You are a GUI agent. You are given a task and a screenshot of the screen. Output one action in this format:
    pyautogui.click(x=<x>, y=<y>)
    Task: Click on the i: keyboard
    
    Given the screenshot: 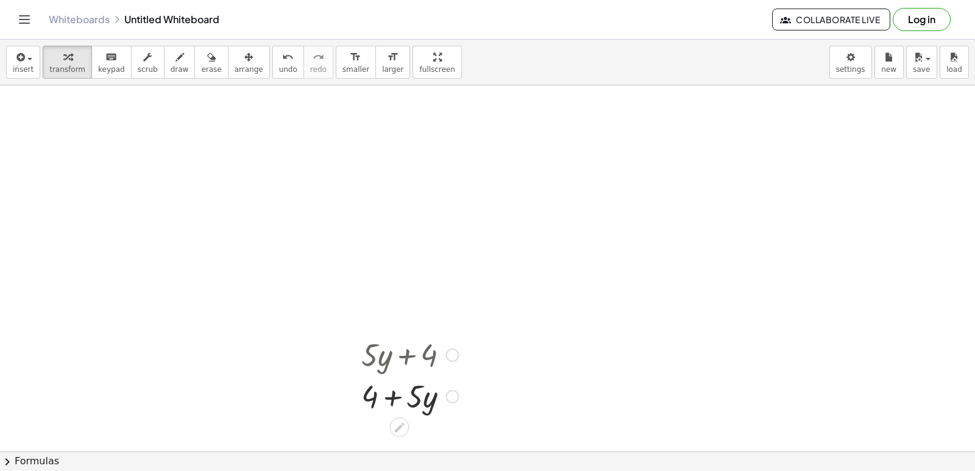 What is the action you would take?
    pyautogui.click(x=111, y=57)
    